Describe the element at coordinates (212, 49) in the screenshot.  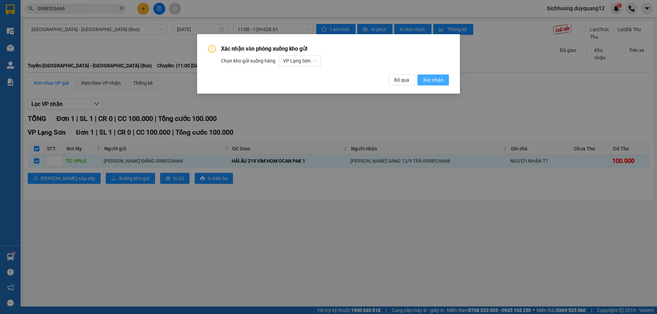
I see `span: exclamation-circle` at that location.